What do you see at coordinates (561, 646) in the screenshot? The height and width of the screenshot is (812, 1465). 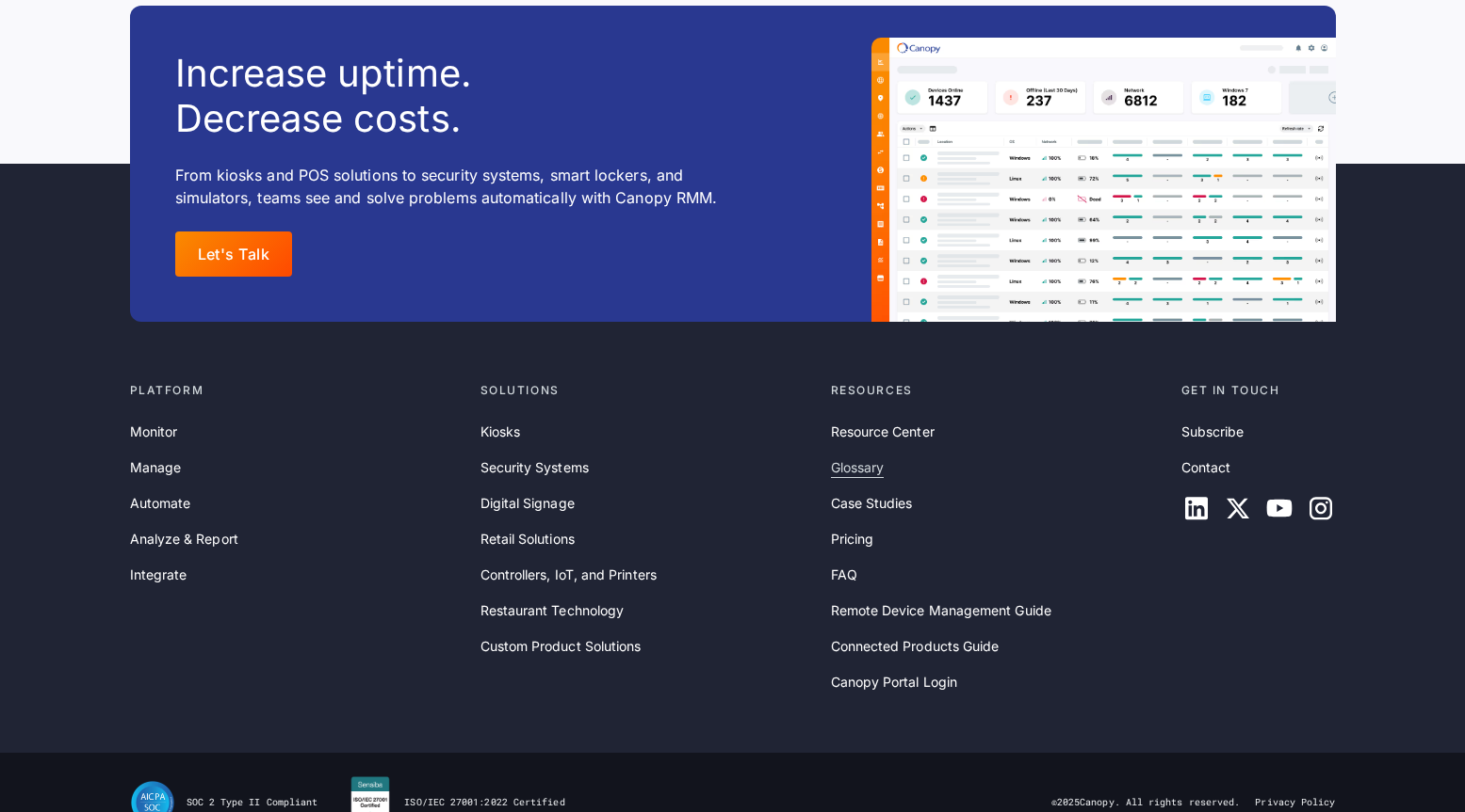 I see `a: Custom Product Solutions` at bounding box center [561, 646].